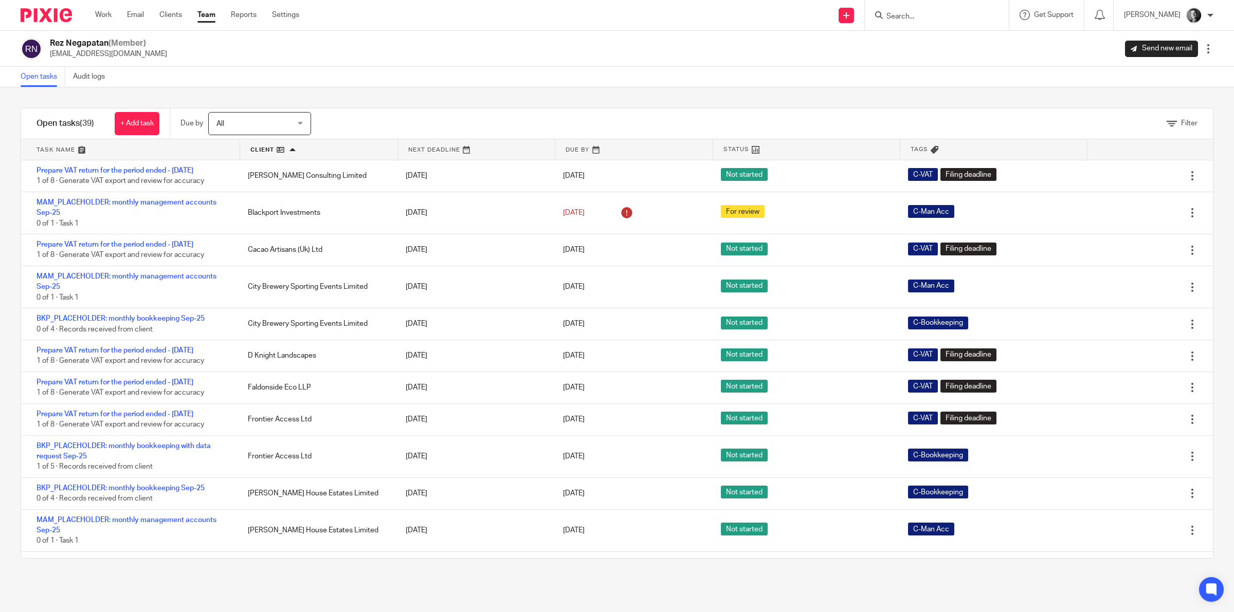 This screenshot has height=612, width=1234. What do you see at coordinates (316, 457) in the screenshot?
I see `div: Frontier Access Ltd` at bounding box center [316, 457].